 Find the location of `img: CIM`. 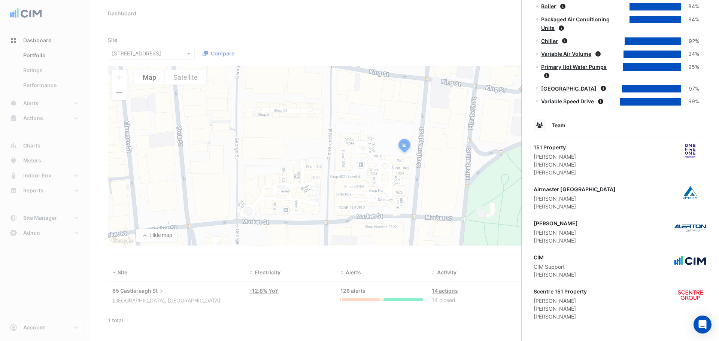

img: CIM is located at coordinates (690, 261).